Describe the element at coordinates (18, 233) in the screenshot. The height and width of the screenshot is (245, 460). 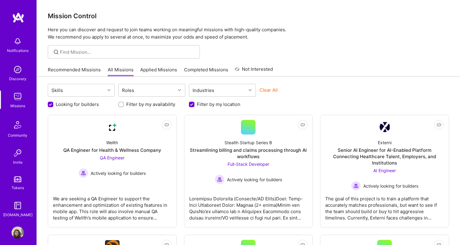
I see `a: User Avatar` at that location.